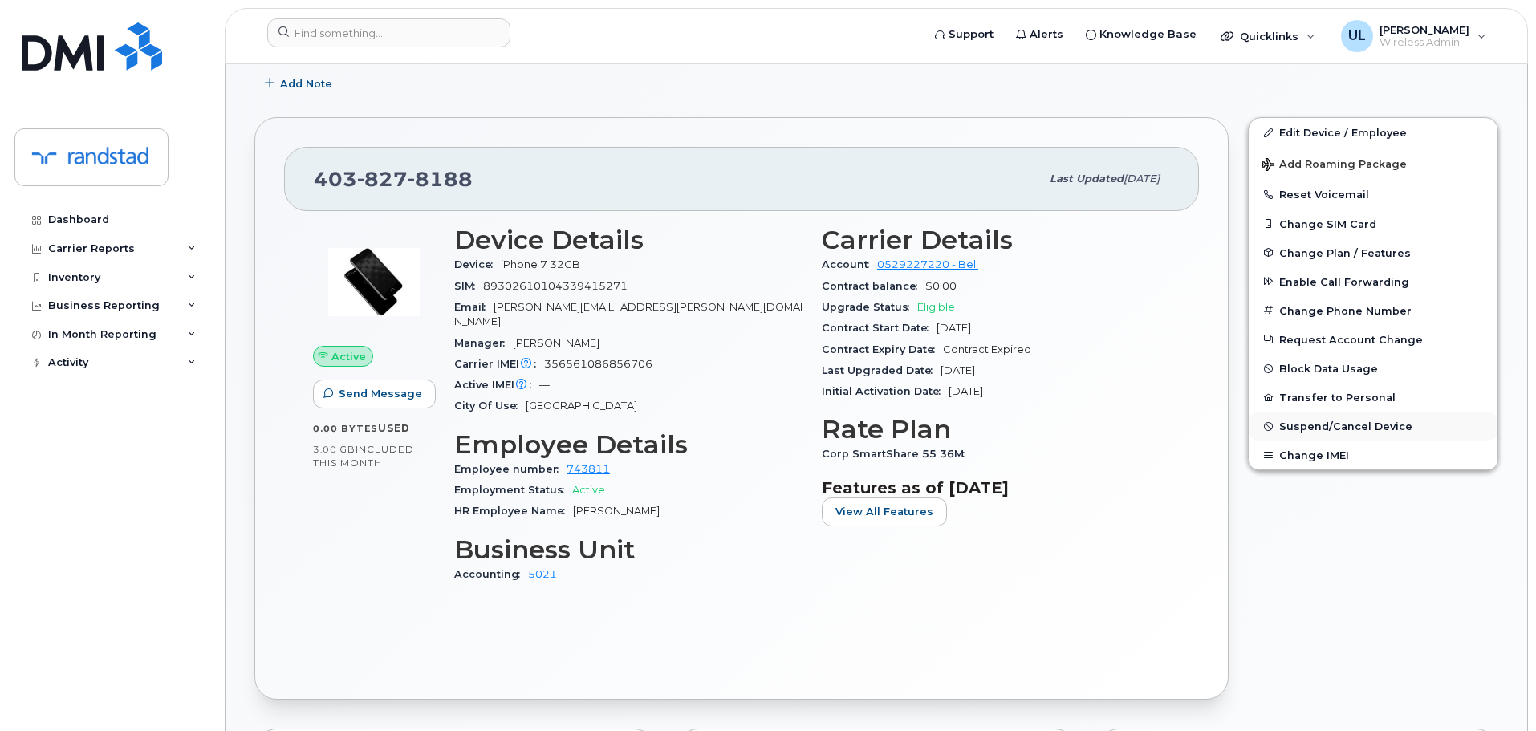 The image size is (1536, 731). Describe the element at coordinates (1373, 368) in the screenshot. I see `button: Block Data Usage` at that location.